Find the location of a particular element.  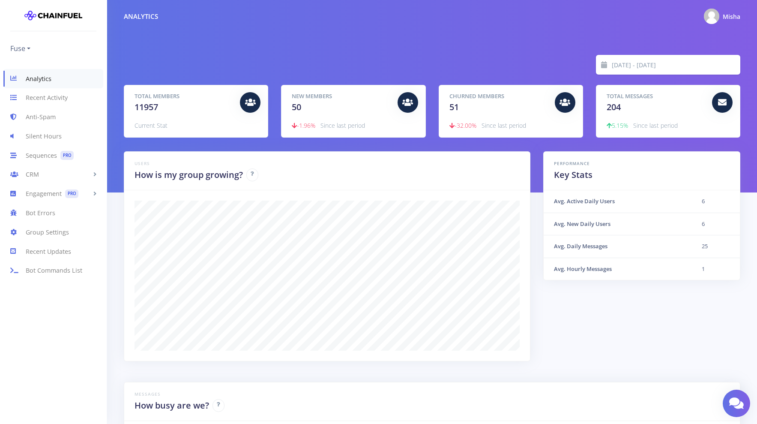

td: 25 is located at coordinates (715, 246).